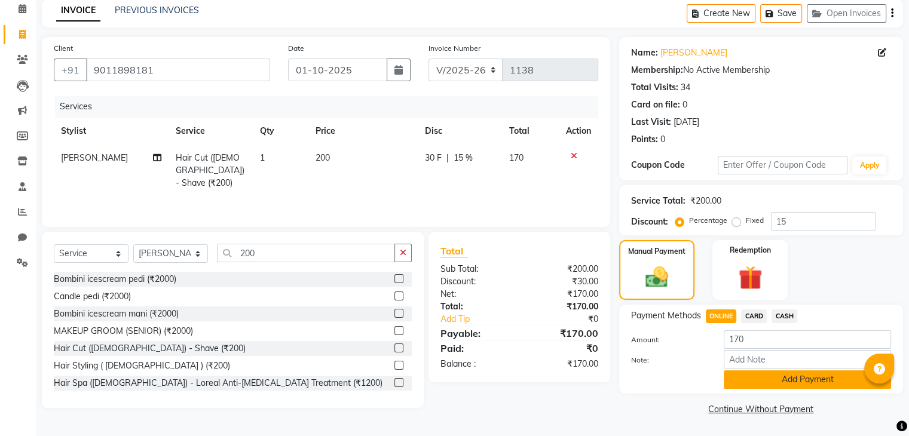 The height and width of the screenshot is (436, 909). Describe the element at coordinates (658, 201) in the screenshot. I see `div: Service Total:` at that location.